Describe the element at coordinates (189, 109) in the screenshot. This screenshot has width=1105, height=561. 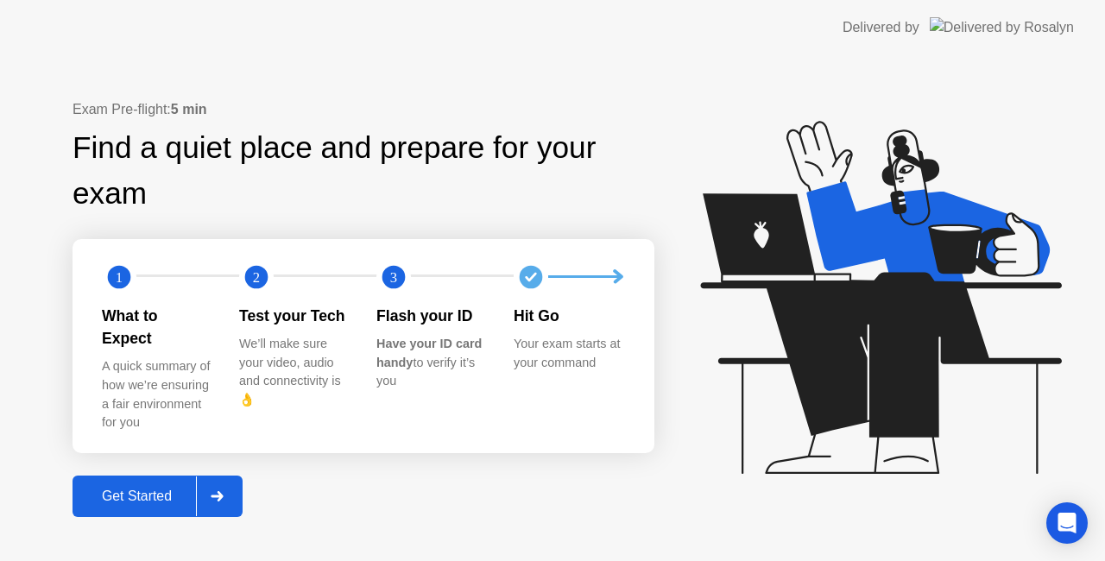
I see `b: 5 min` at that location.